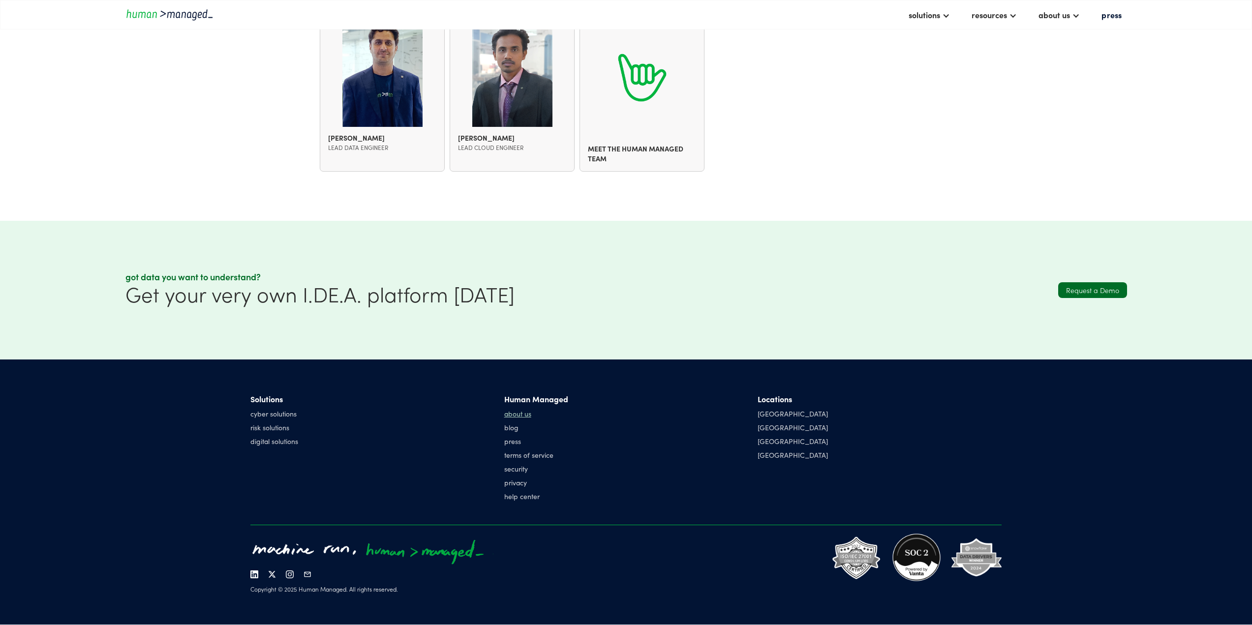  Describe the element at coordinates (536, 483) in the screenshot. I see `a: privacy` at that location.